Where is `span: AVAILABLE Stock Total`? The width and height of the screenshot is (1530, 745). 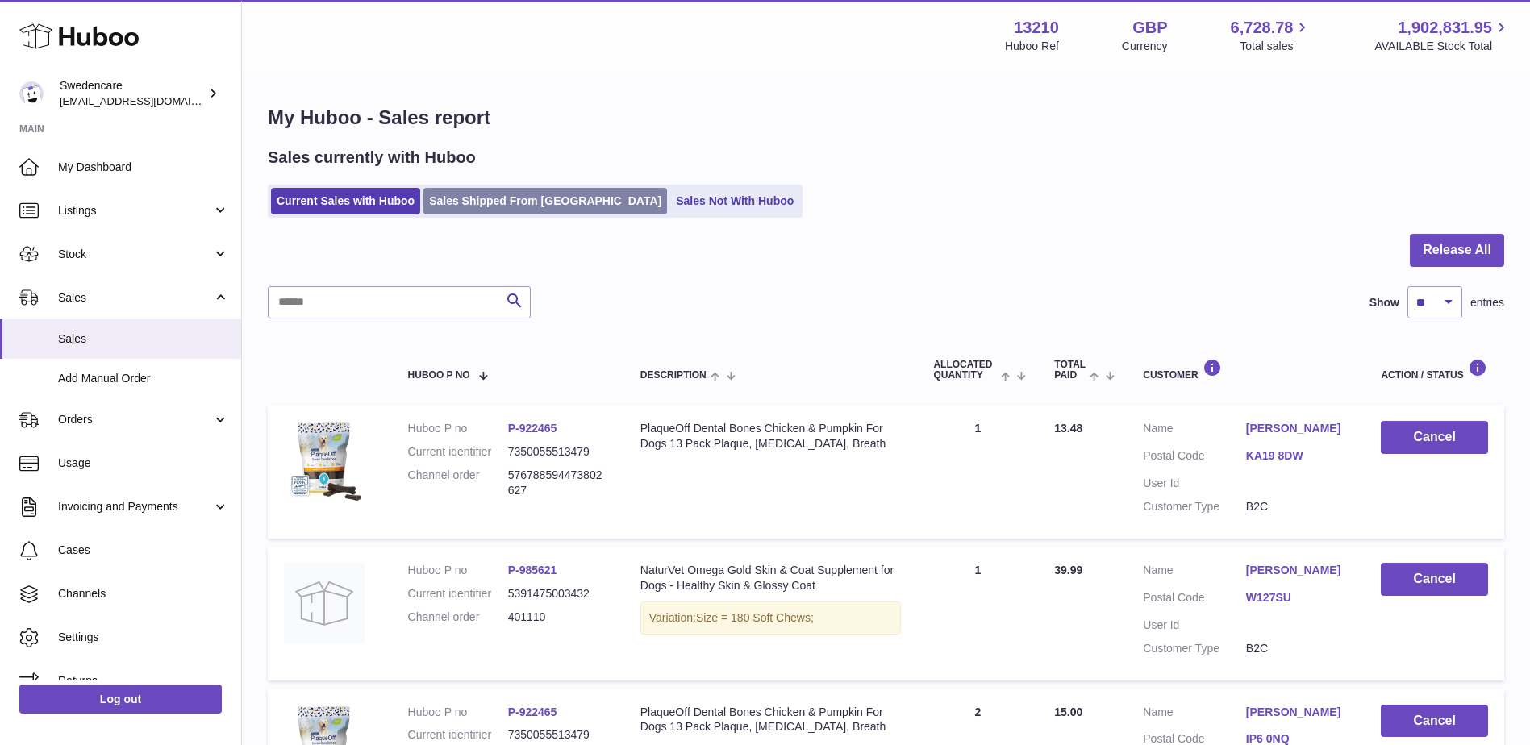 span: AVAILABLE Stock Total is located at coordinates (1442, 46).